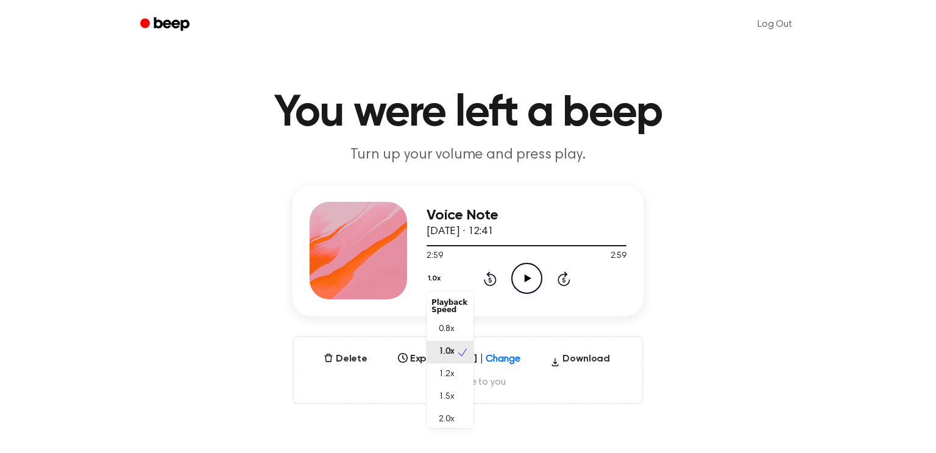 The height and width of the screenshot is (453, 936). I want to click on span: 1.0x, so click(446, 351).